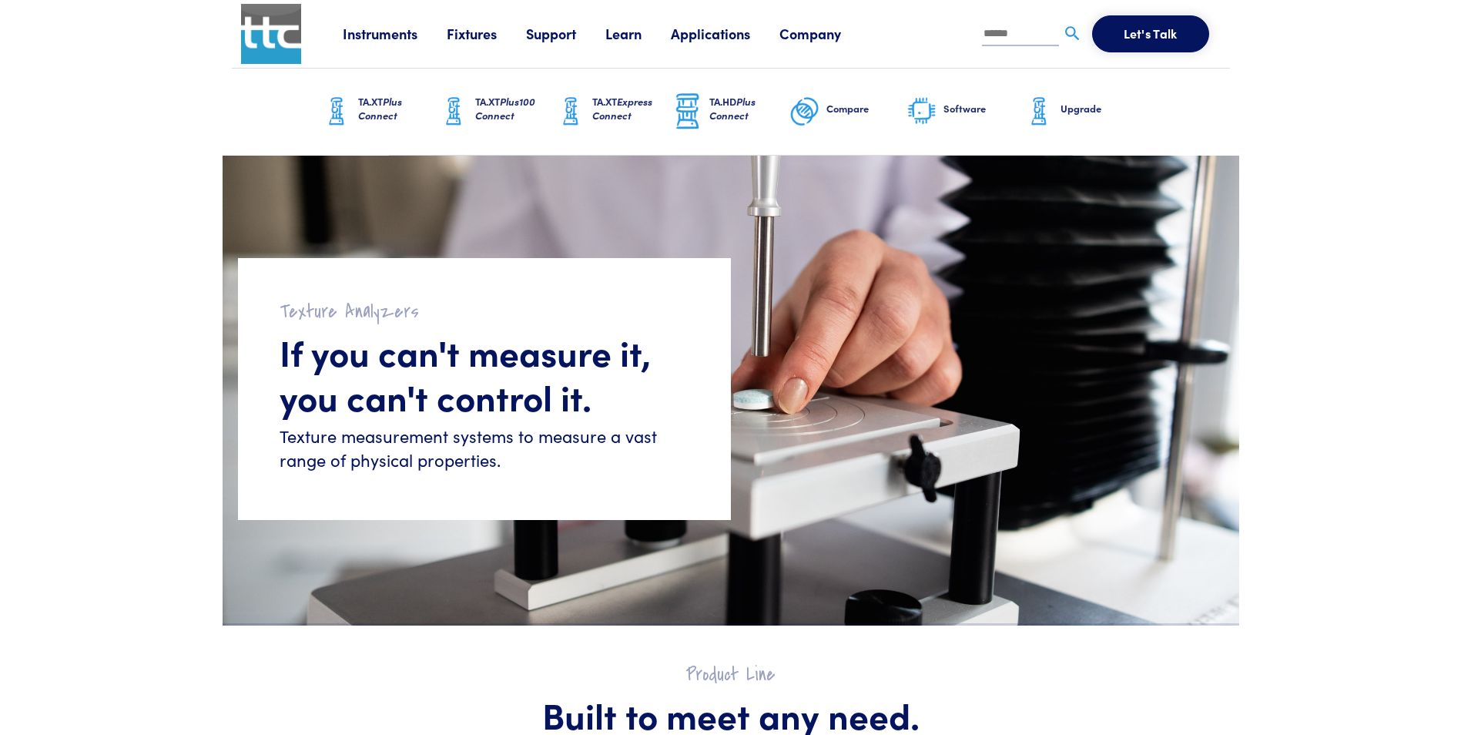 Image resolution: width=1461 pixels, height=735 pixels. Describe the element at coordinates (1082, 112) in the screenshot. I see `a: Upgrade` at that location.